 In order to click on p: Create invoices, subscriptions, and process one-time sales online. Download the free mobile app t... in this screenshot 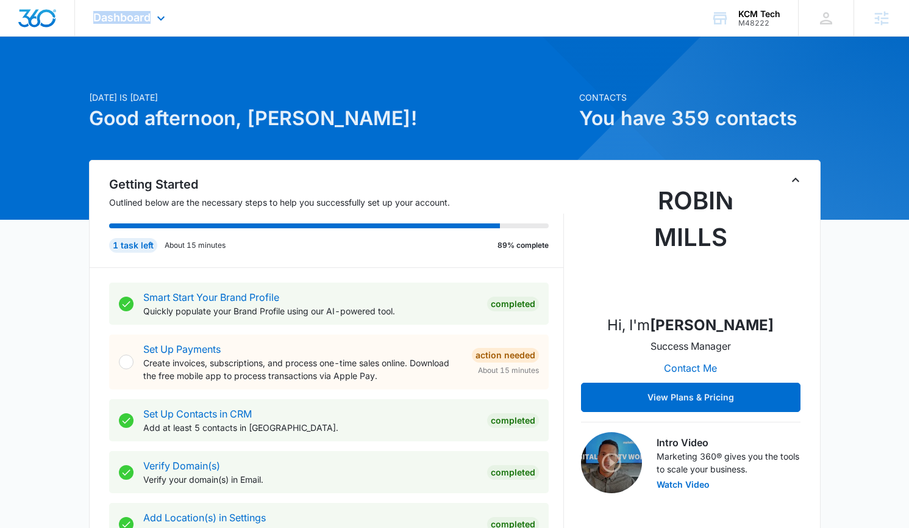, I will do `click(303, 369)`.